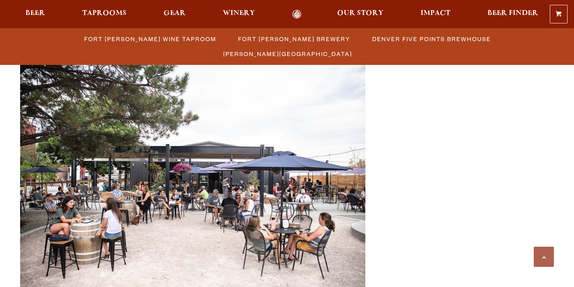 The width and height of the screenshot is (574, 287). I want to click on span: Beer, so click(35, 13).